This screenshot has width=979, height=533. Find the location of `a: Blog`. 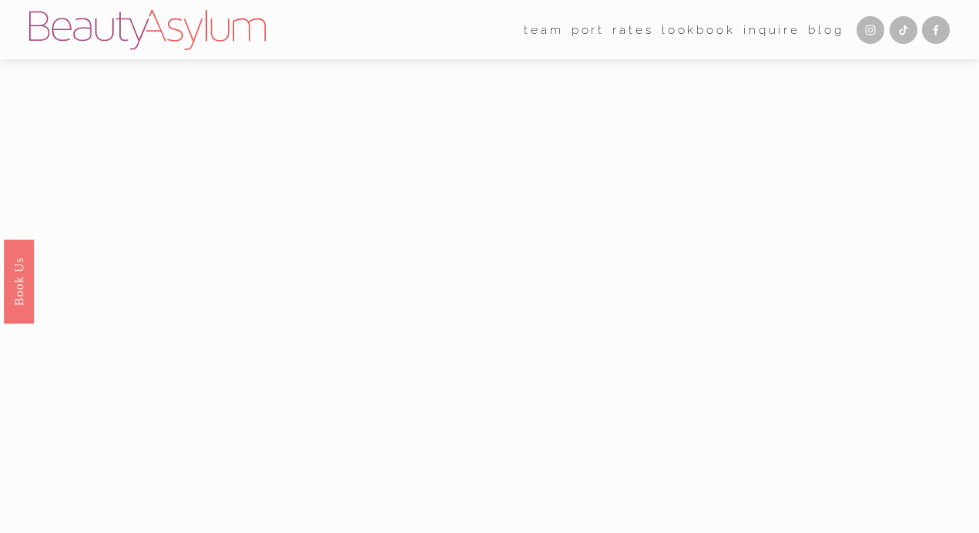

a: Blog is located at coordinates (826, 29).